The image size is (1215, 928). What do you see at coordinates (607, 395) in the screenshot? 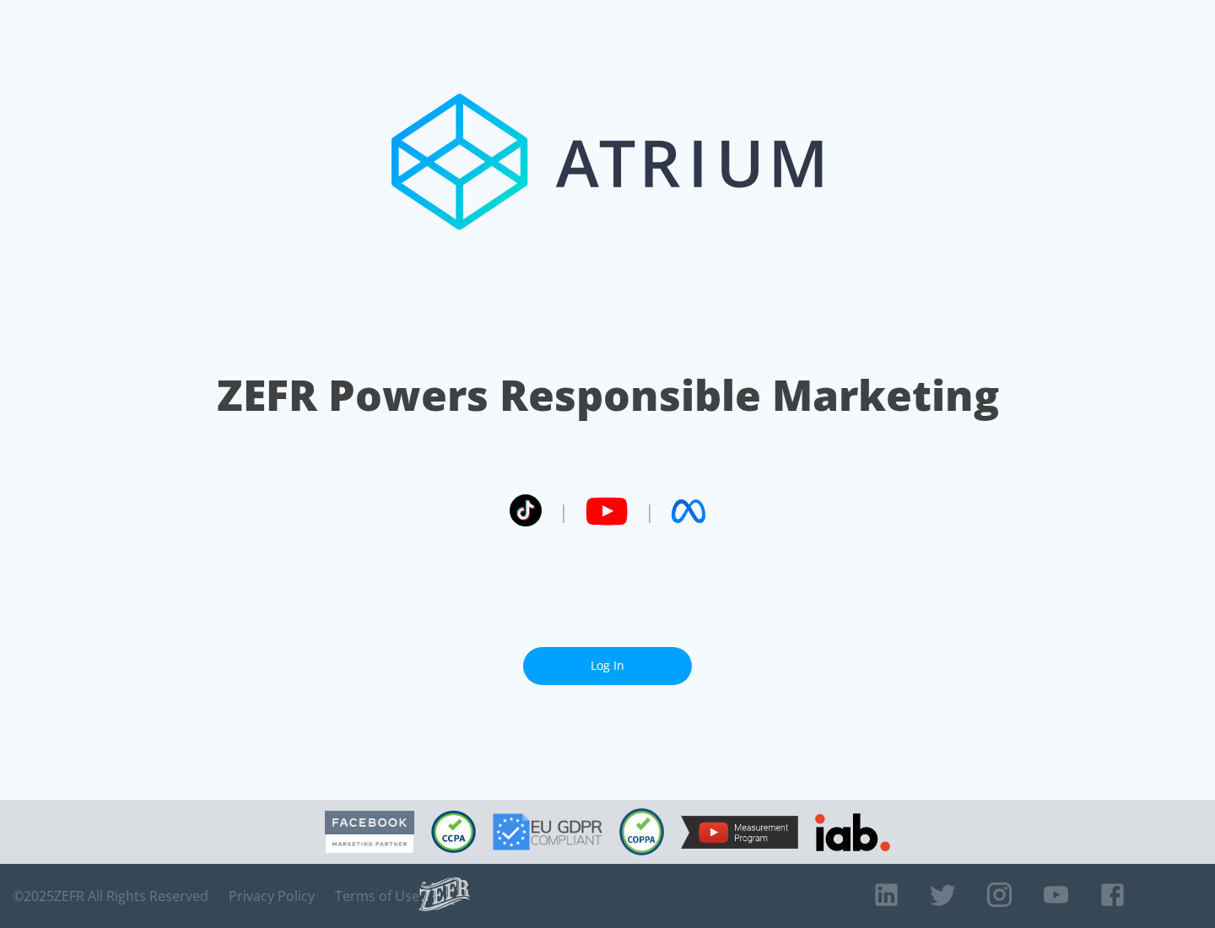
I see `h1: ZEFR Powers Responsible Marketing` at bounding box center [607, 395].